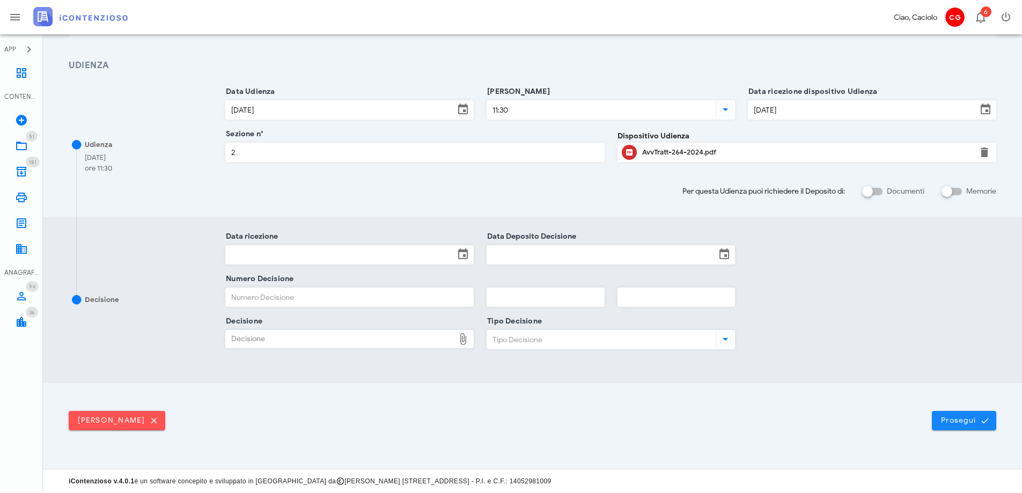 The width and height of the screenshot is (1022, 493). Describe the element at coordinates (981, 192) in the screenshot. I see `label: Memorie` at that location.